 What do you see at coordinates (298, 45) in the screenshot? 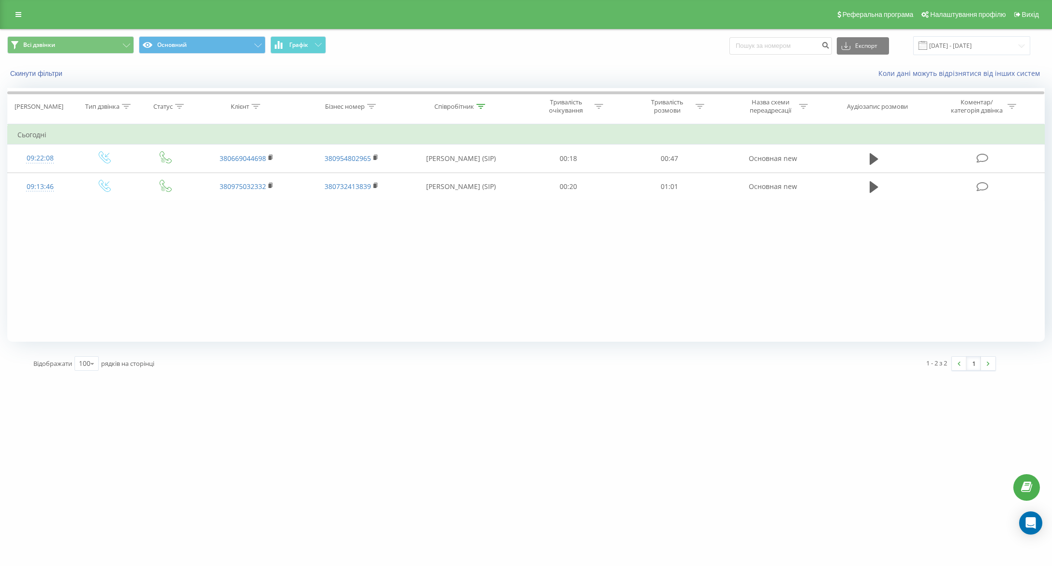
I see `button: Графік` at bounding box center [298, 45].